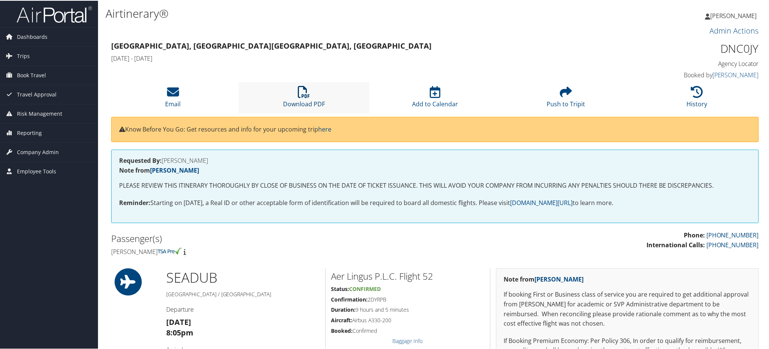 This screenshot has width=769, height=349. What do you see at coordinates (408, 299) in the screenshot?
I see `h5: 2DYRPB` at bounding box center [408, 299].